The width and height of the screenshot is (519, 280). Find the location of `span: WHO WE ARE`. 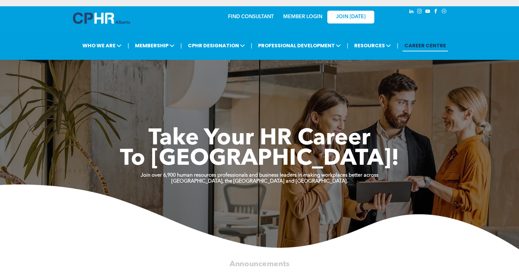

span: WHO WE ARE is located at coordinates (102, 45).